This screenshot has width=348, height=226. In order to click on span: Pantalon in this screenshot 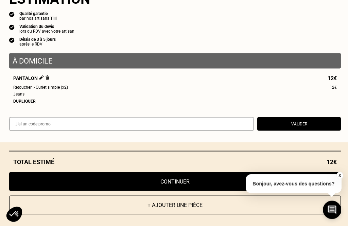, I will do `click(31, 78)`.